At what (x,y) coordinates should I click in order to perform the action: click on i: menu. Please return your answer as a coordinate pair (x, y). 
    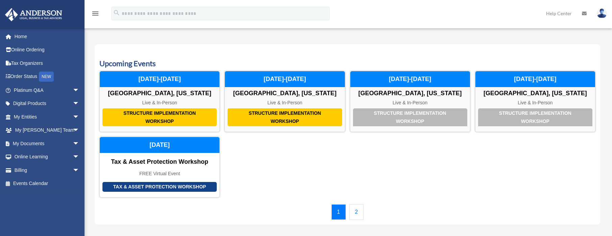
    Looking at the image, I should click on (95, 14).